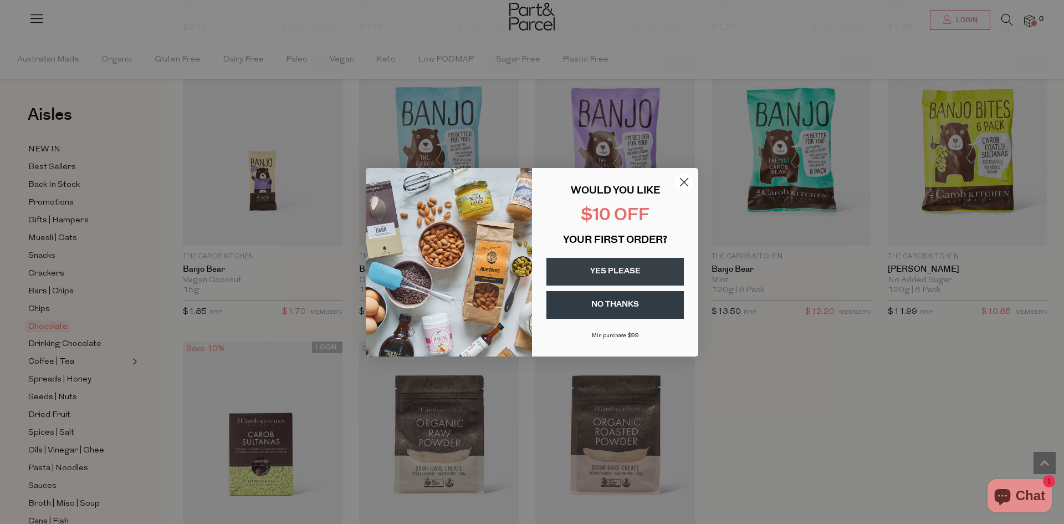 This screenshot has height=524, width=1064. Describe the element at coordinates (615, 272) in the screenshot. I see `button: YES PLEASE` at that location.